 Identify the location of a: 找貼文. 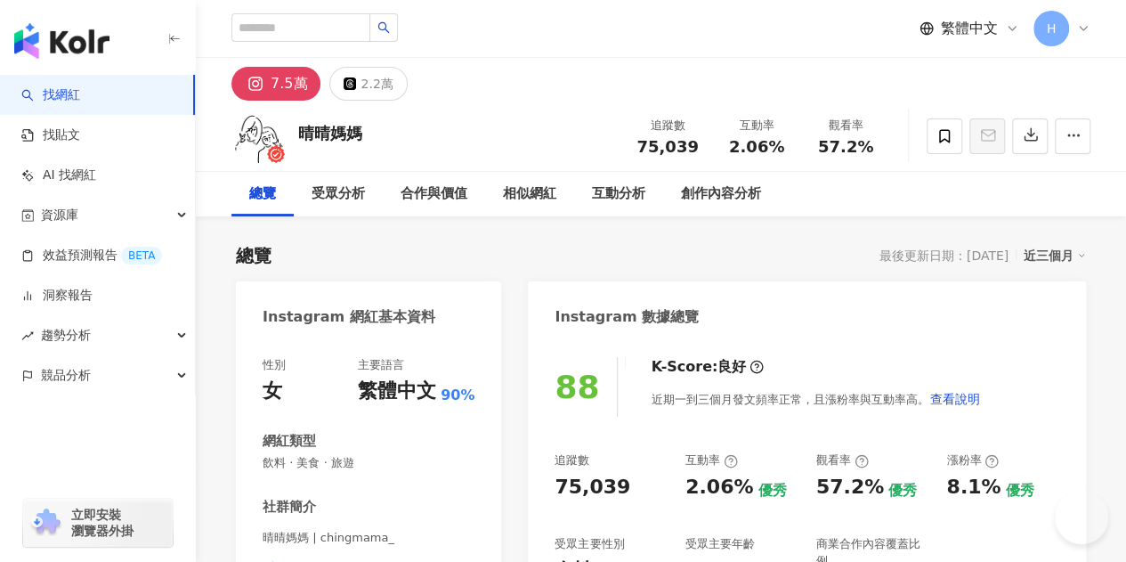
(51, 135).